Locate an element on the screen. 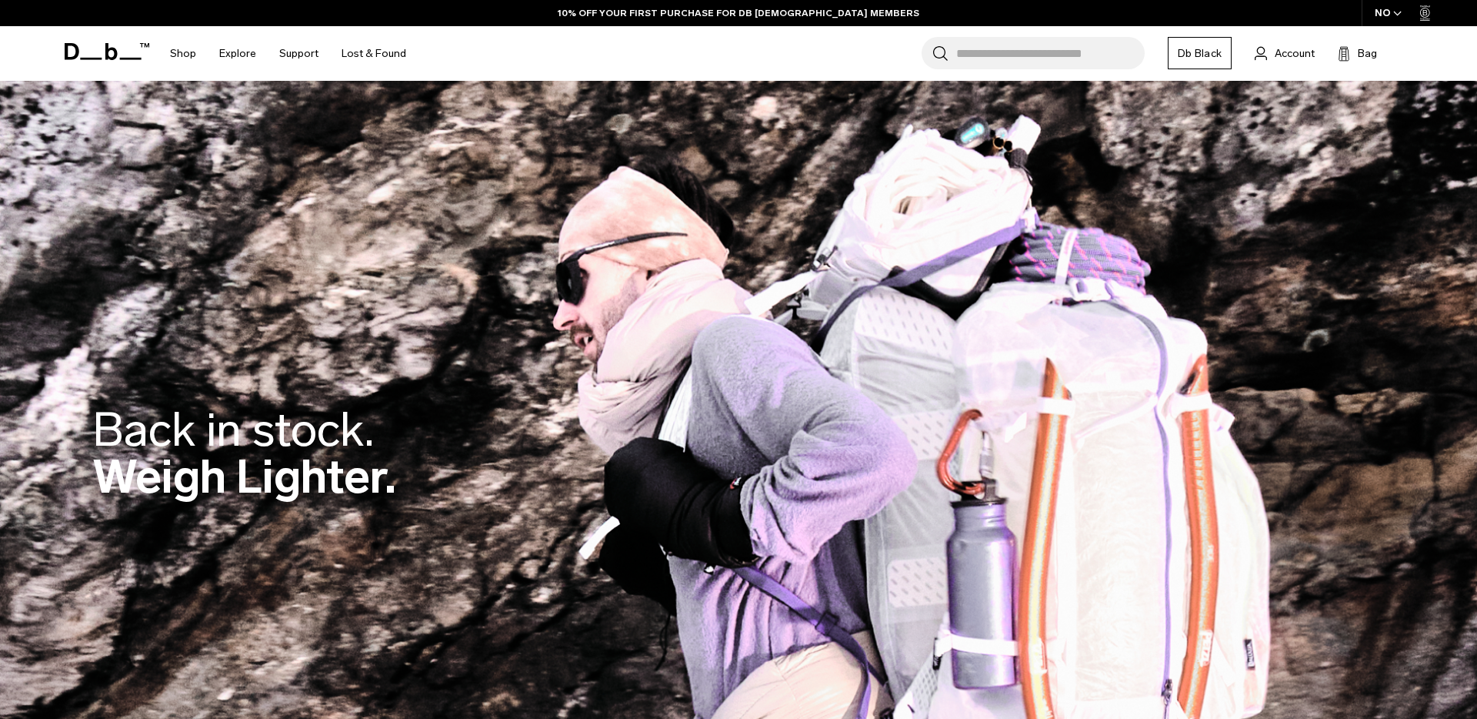 This screenshot has height=719, width=1477. h2: Weigh Lighter. is located at coordinates (244, 453).